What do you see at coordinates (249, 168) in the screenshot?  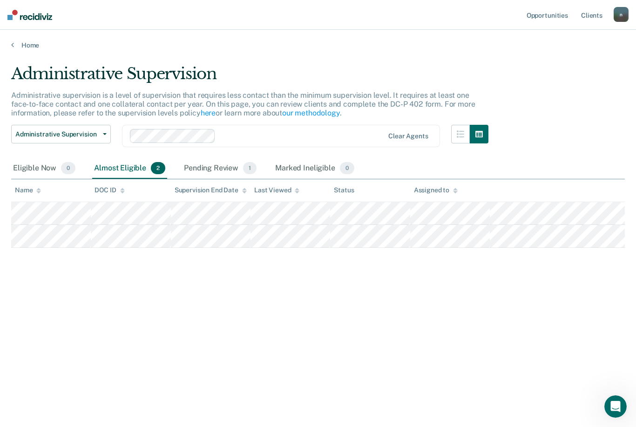 I see `span: 1` at bounding box center [249, 168].